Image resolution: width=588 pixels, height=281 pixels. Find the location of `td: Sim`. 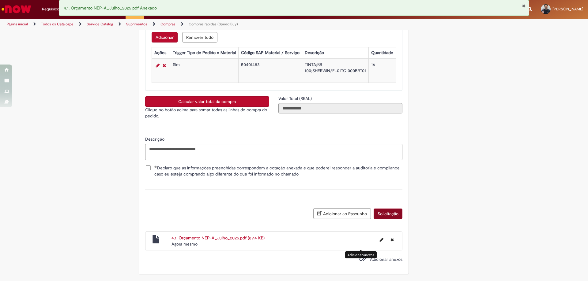

td: Sim is located at coordinates (204, 71).